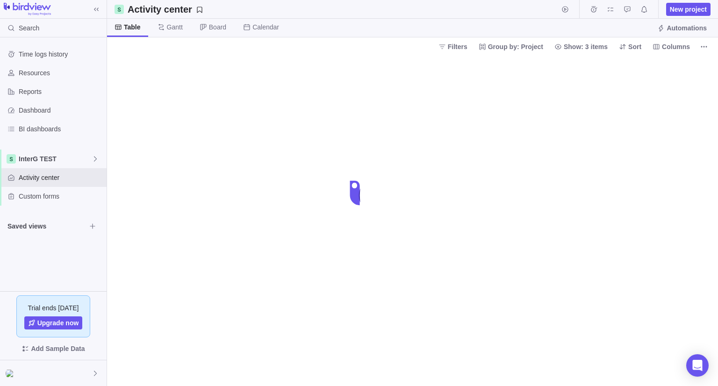 The image size is (718, 386). I want to click on img: logo, so click(27, 9).